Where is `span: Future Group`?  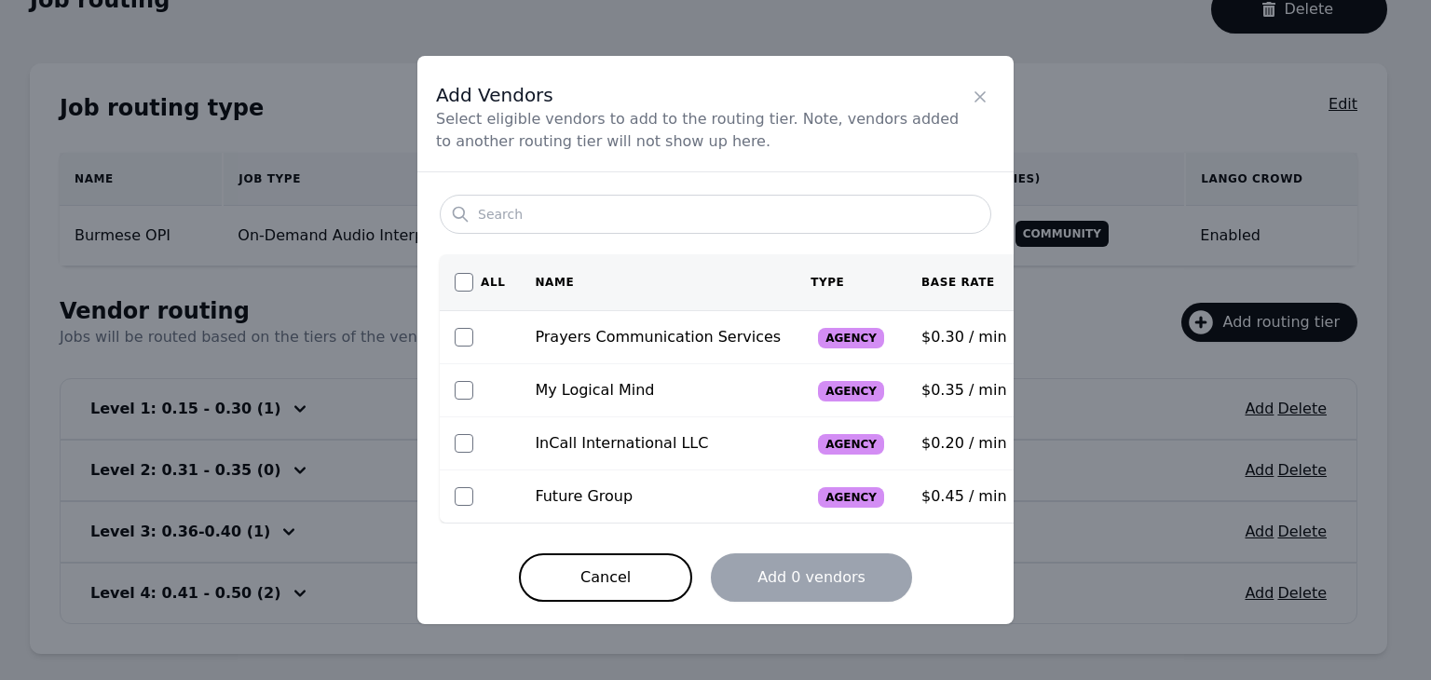
span: Future Group is located at coordinates (583, 496).